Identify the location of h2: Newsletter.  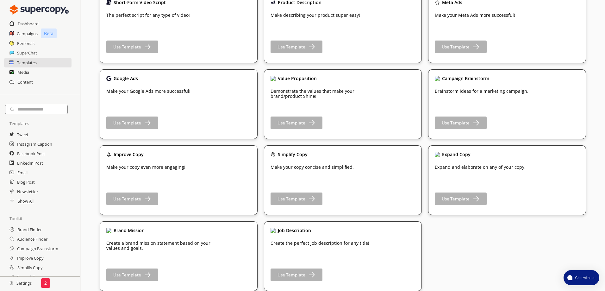
(28, 191).